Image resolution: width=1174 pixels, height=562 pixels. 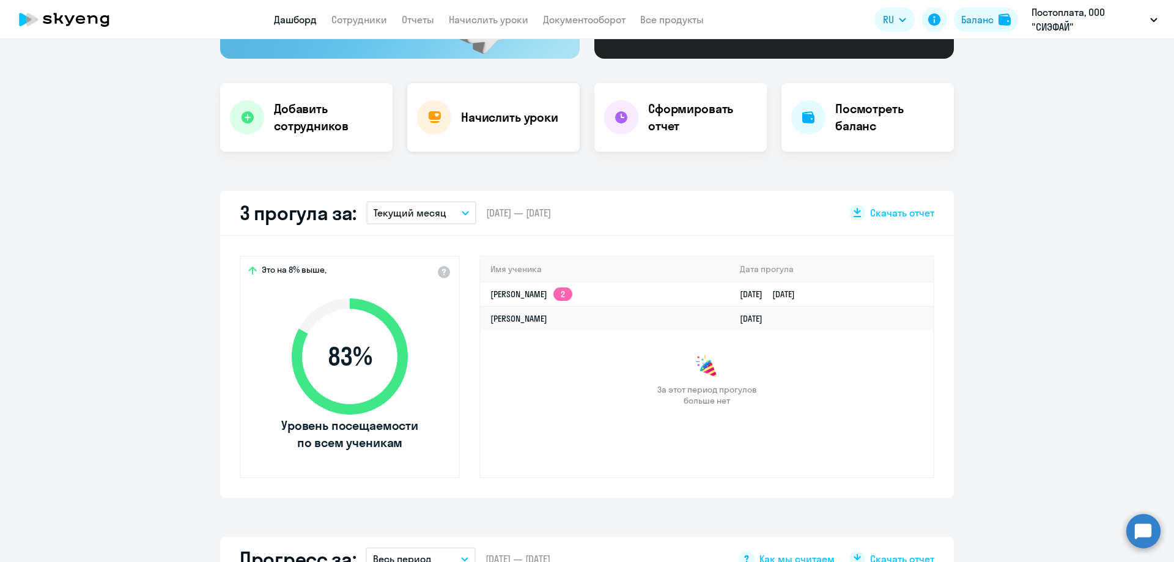 What do you see at coordinates (977, 20) in the screenshot?
I see `div: Баланс` at bounding box center [977, 20].